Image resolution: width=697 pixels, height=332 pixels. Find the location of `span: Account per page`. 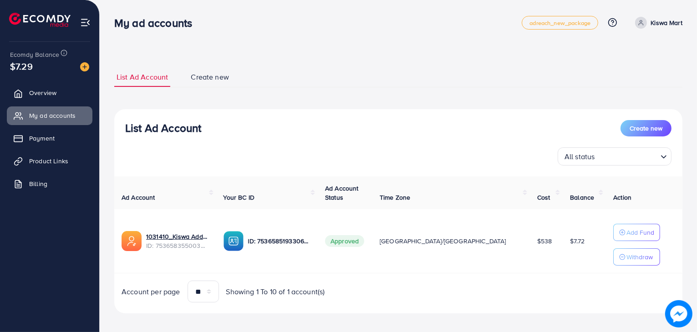

span: Account per page is located at coordinates (151, 292).